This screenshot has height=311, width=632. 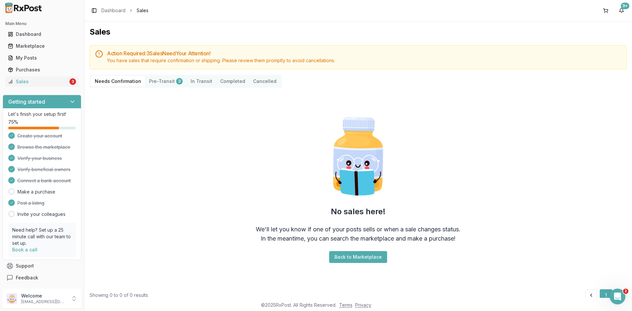 What do you see at coordinates (42, 58) in the screenshot?
I see `div: My Posts` at bounding box center [42, 58].